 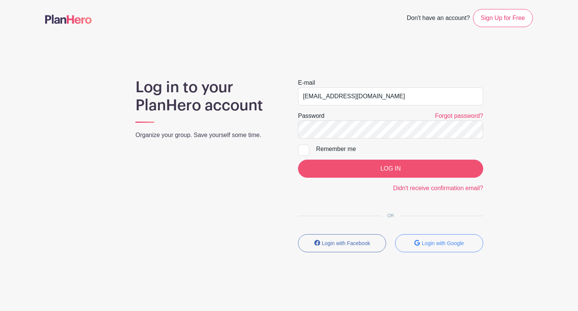 What do you see at coordinates (208, 135) in the screenshot?
I see `p: Organize your group. Save yourself some time.` at bounding box center [208, 135].